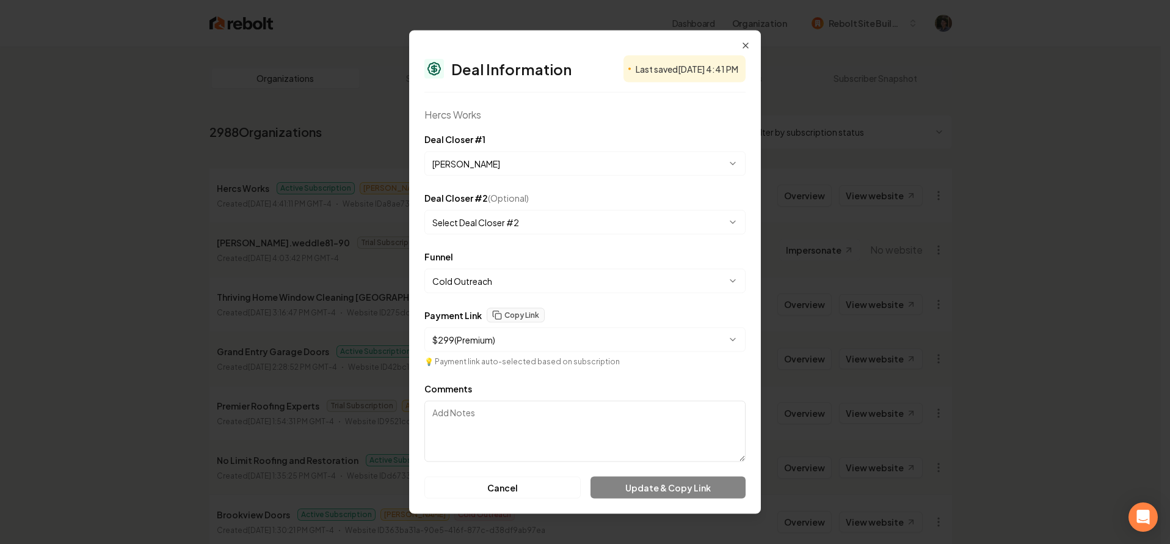  What do you see at coordinates (476, 198) in the screenshot?
I see `label: Deal Closer #2` at bounding box center [476, 198].